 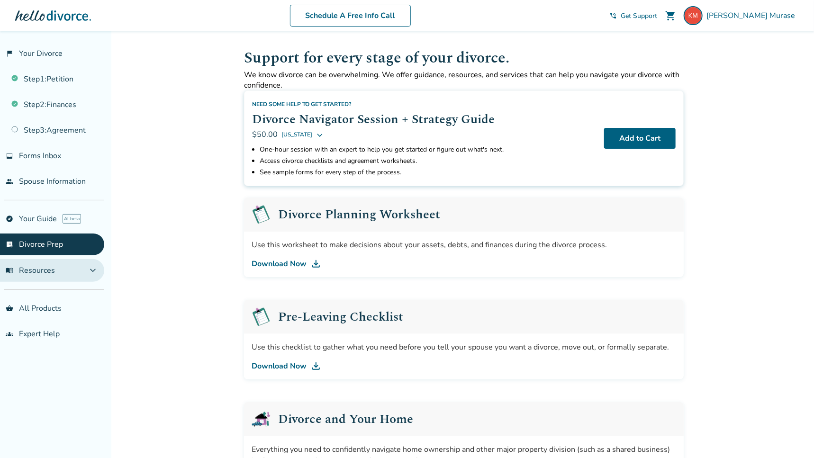 I want to click on span: explore, so click(x=9, y=219).